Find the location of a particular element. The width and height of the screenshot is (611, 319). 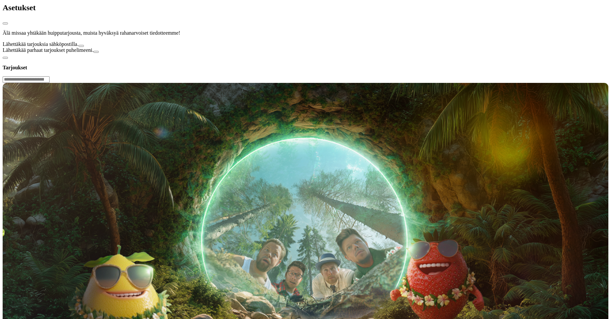

h3: Tarjoukset is located at coordinates (305, 67).